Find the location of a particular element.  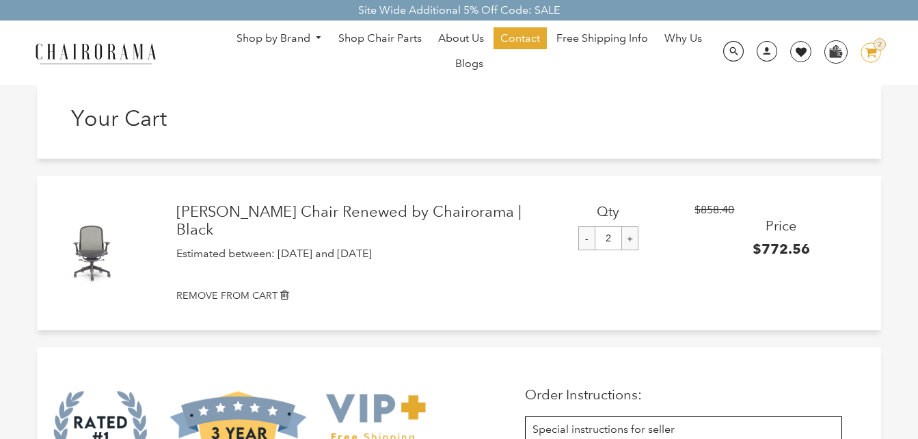

a: Why Us is located at coordinates (683, 38).